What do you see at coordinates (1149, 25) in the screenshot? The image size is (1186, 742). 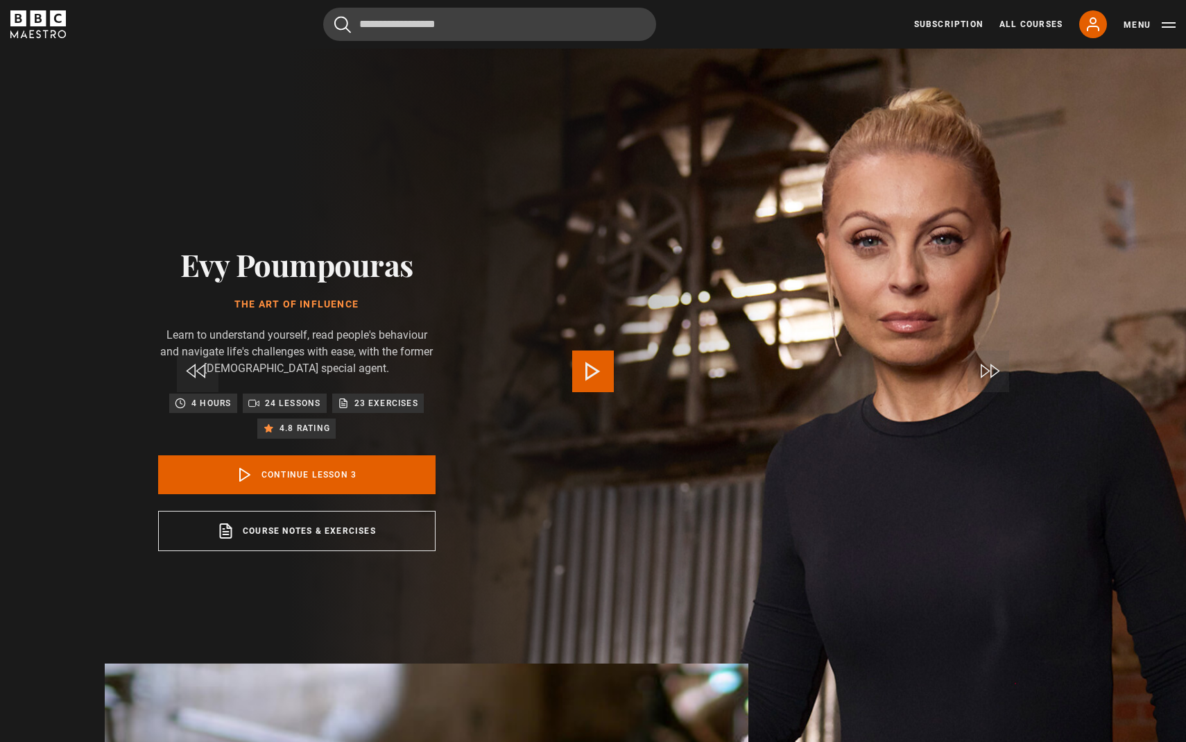 I see `button: Toggle navigation` at bounding box center [1149, 25].